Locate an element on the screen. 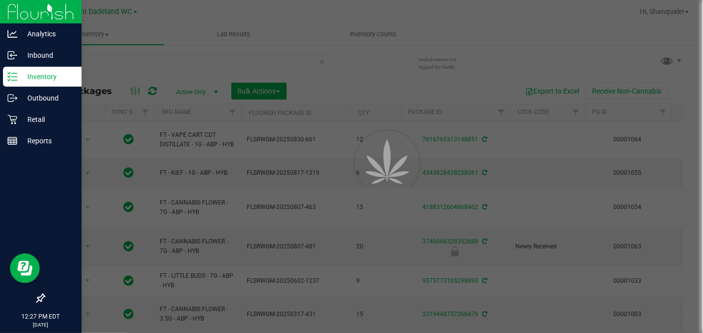  p: 12:27 PM EDT is located at coordinates (41, 316).